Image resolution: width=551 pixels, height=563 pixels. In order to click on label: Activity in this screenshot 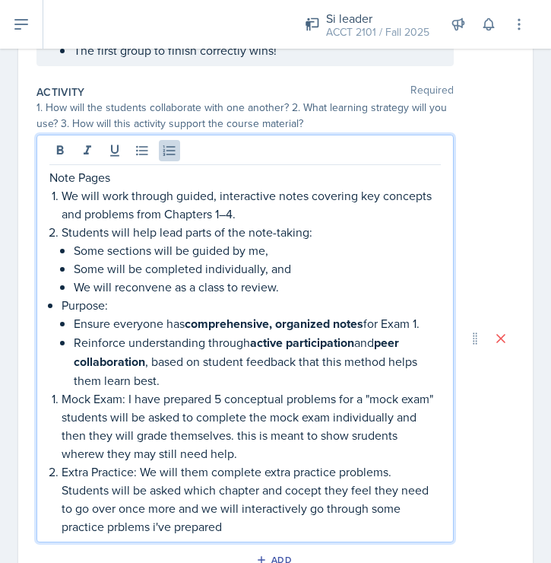, I will do `click(61, 92)`.